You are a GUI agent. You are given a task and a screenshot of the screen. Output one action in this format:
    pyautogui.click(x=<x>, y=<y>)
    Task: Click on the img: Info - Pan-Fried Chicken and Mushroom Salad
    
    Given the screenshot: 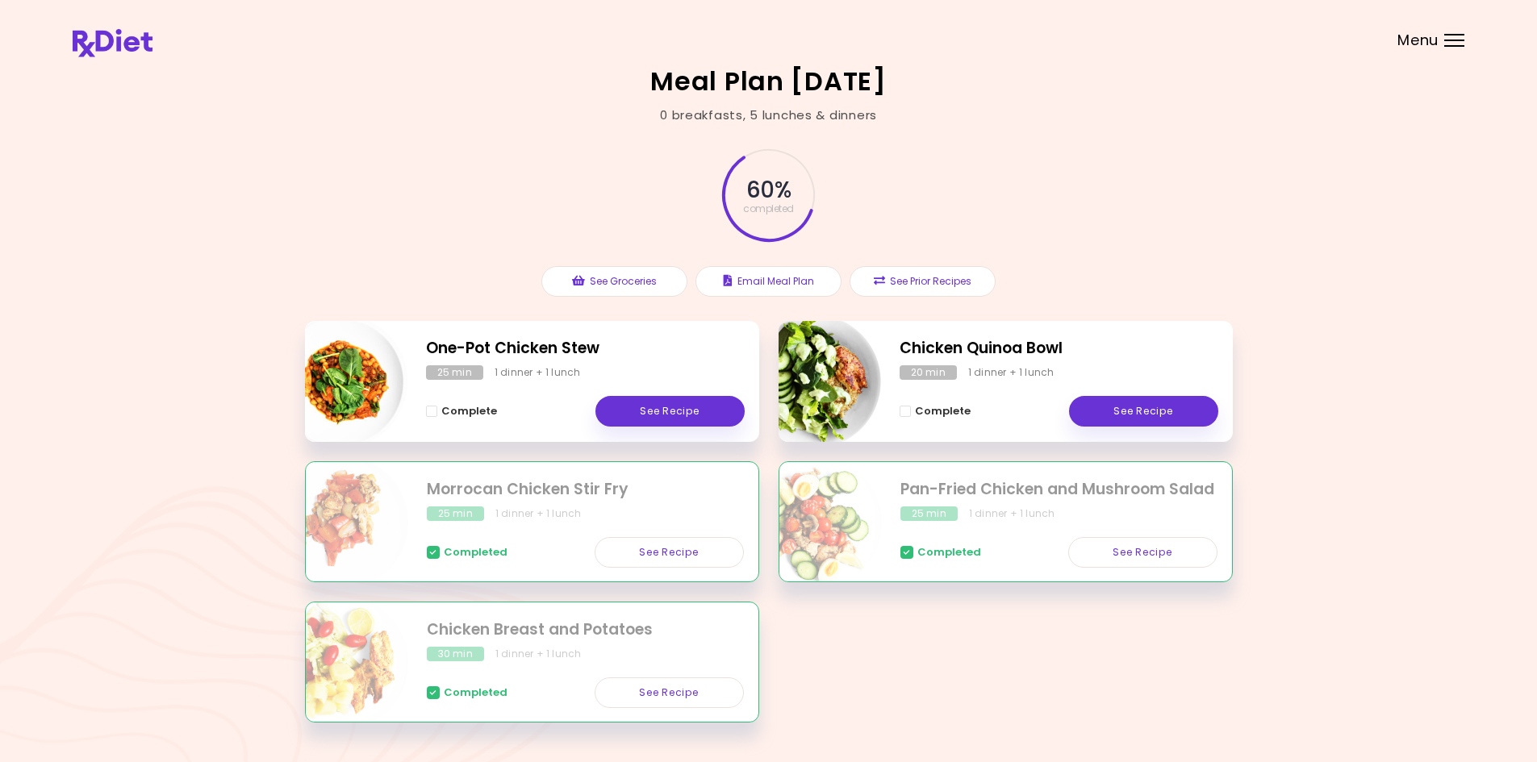 What is the action you would take?
    pyautogui.click(x=815, y=523)
    